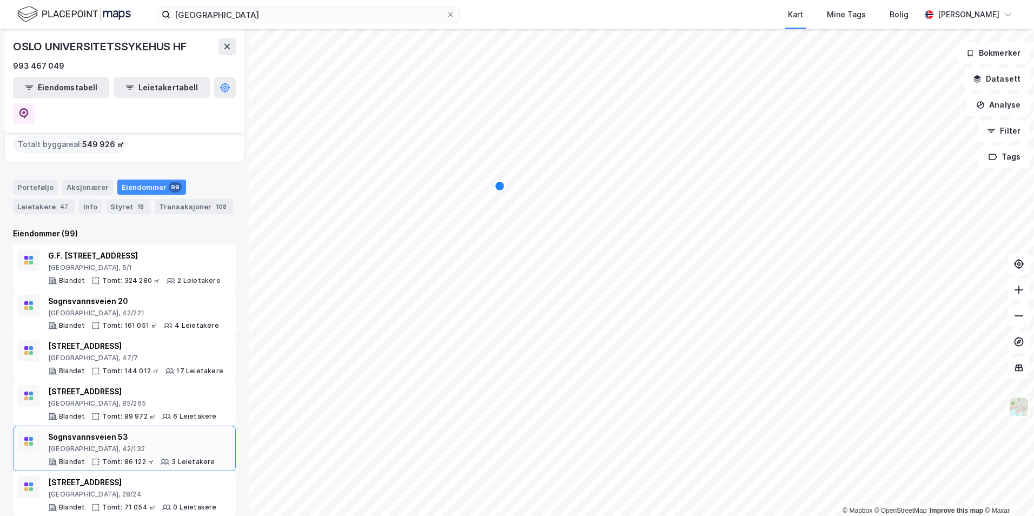  What do you see at coordinates (134, 301) in the screenshot?
I see `div: Sognsvannsveien 20` at bounding box center [134, 301].